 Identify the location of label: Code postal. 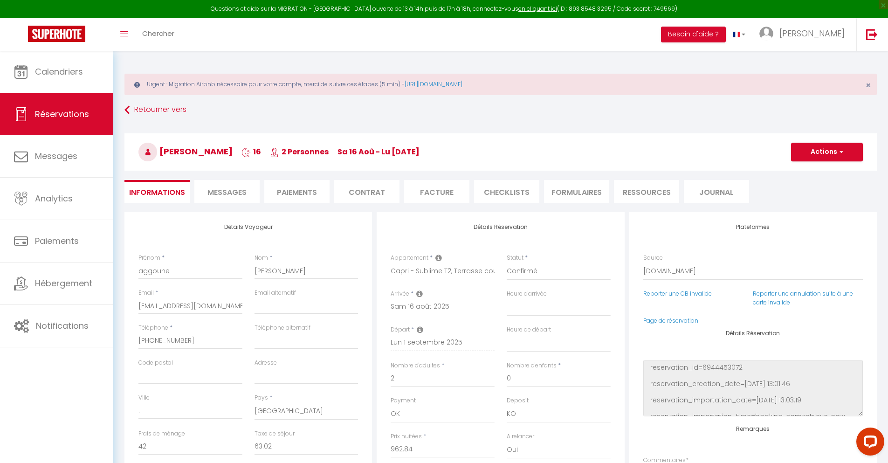
(156, 363).